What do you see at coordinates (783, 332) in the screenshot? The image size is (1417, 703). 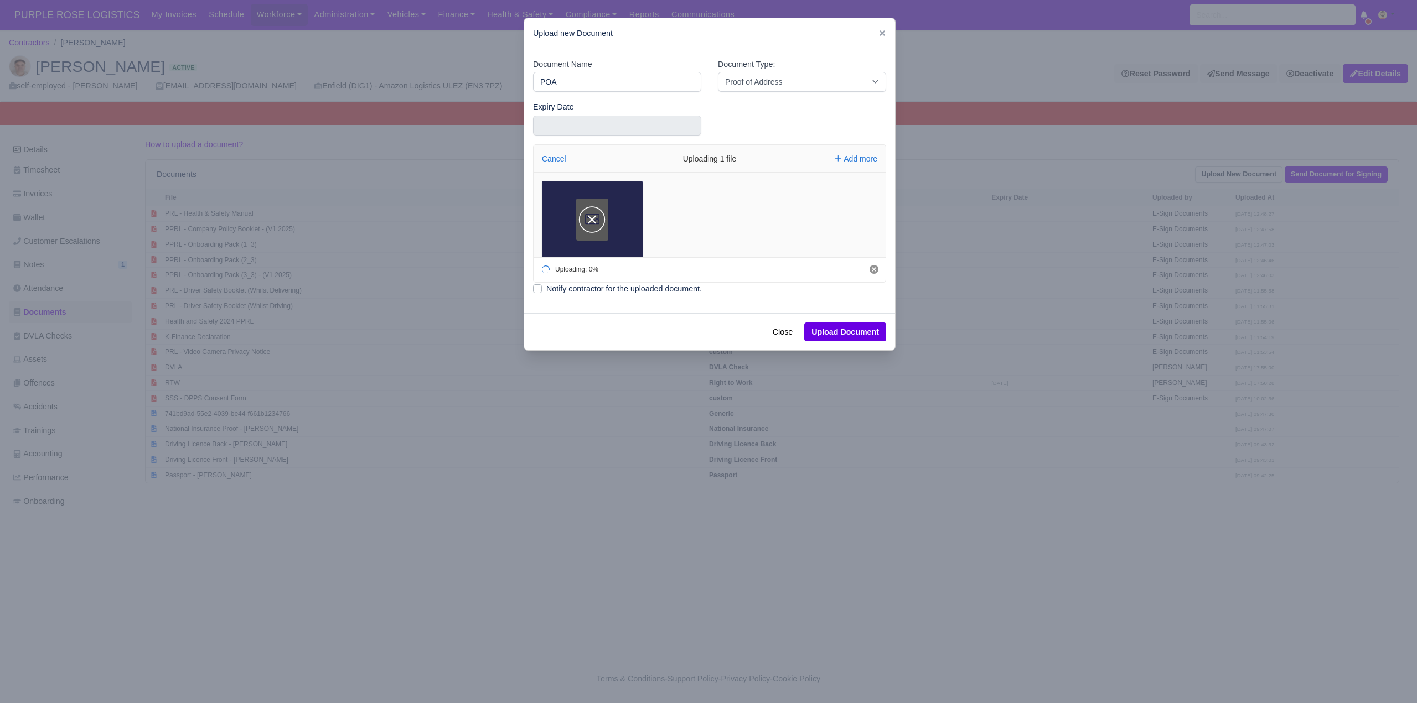 I see `button: Close` at bounding box center [783, 332].